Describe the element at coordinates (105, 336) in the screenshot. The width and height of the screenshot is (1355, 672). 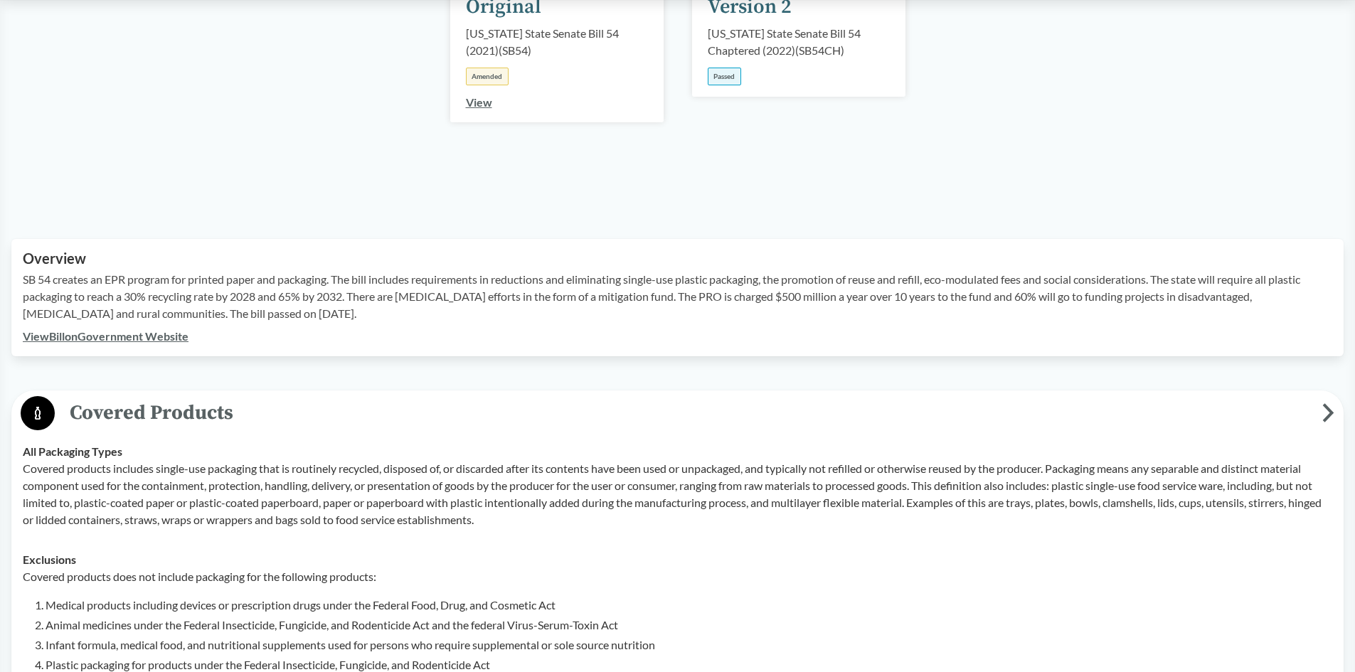
I see `a: ViewBillonGovernment Website` at that location.